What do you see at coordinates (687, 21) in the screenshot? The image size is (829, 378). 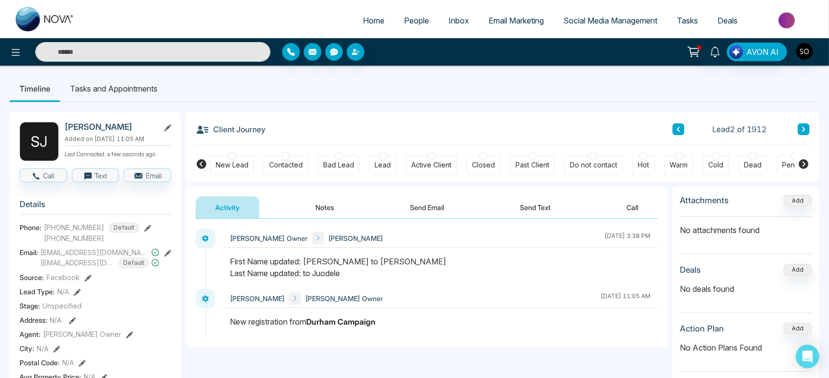 I see `a: Tasks` at bounding box center [687, 21].